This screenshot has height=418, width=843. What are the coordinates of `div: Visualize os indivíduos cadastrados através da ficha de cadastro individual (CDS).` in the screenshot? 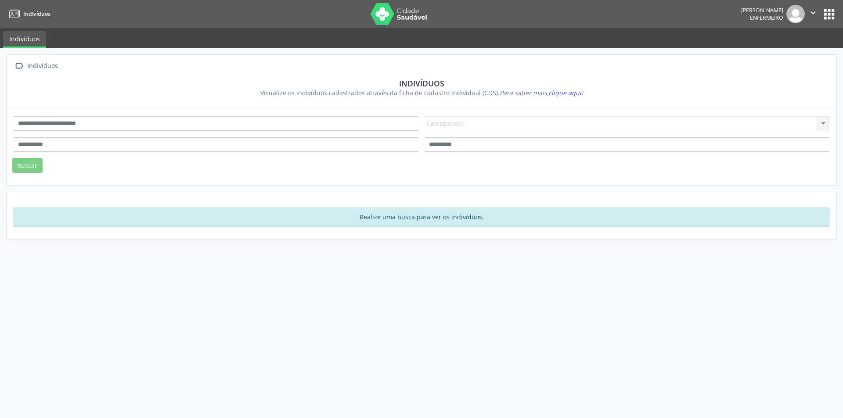 It's located at (421, 93).